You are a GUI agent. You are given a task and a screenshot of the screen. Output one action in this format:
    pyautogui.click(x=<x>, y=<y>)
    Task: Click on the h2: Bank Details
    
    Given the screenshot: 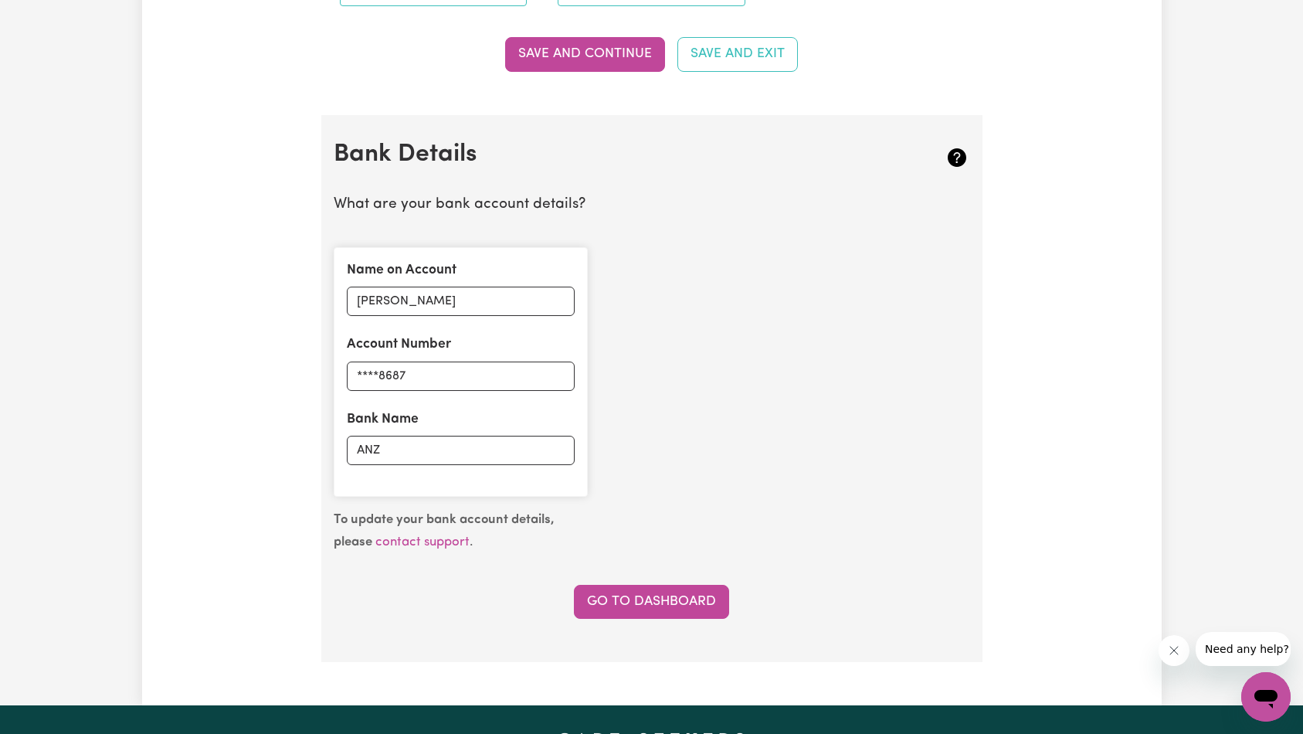 What is the action you would take?
    pyautogui.click(x=598, y=154)
    